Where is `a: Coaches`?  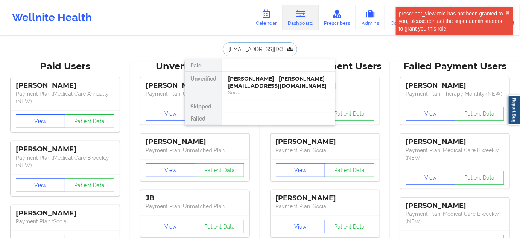 a: Coaches is located at coordinates (400, 18).